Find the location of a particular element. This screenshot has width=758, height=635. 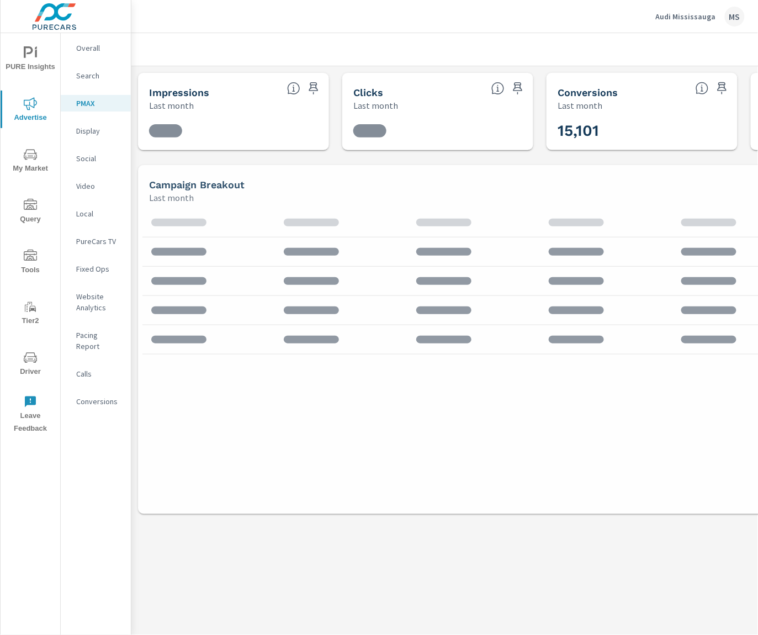

div: Video is located at coordinates (96, 186).